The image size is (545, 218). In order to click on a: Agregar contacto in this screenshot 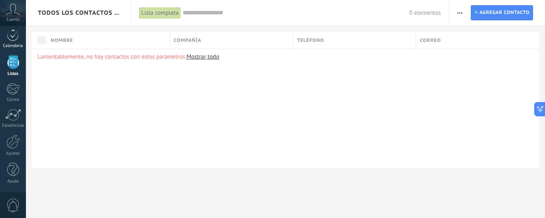, I will do `click(502, 13)`.